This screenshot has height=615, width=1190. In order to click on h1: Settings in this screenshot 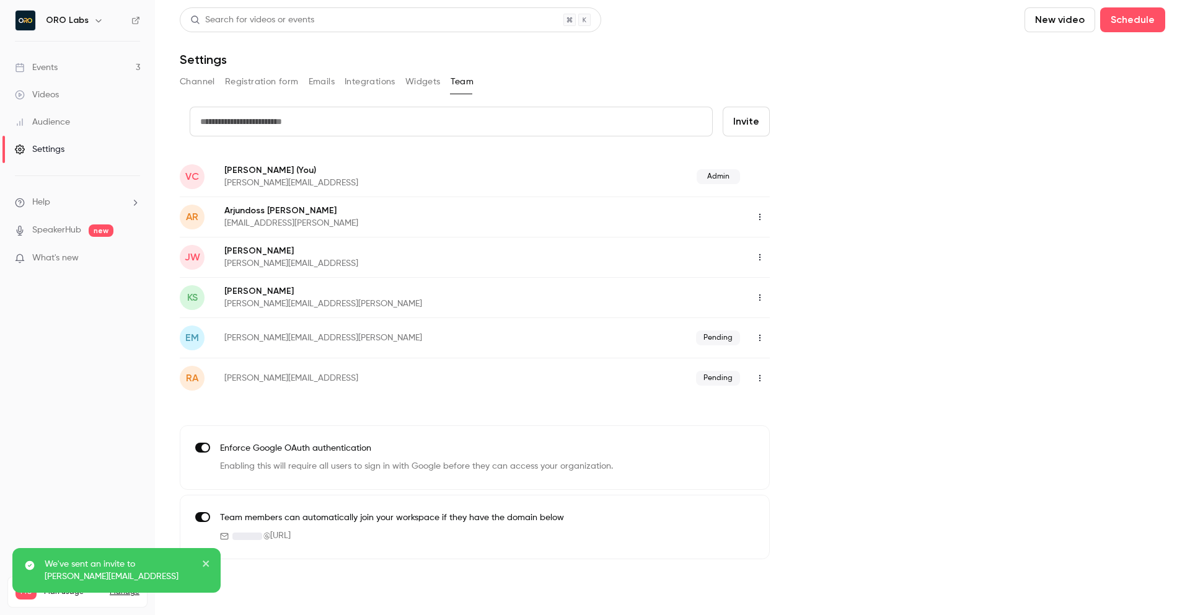, I will do `click(203, 60)`.